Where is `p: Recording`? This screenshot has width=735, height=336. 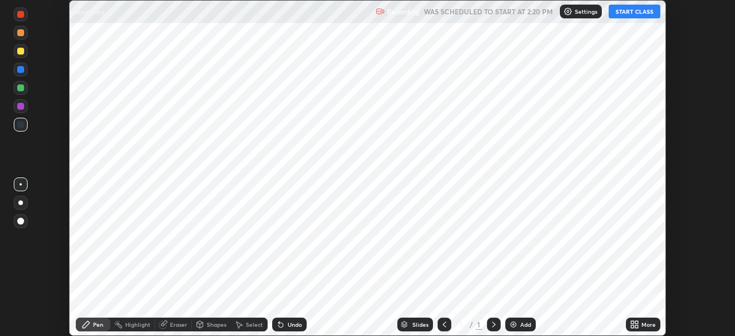 p: Recording is located at coordinates (403, 11).